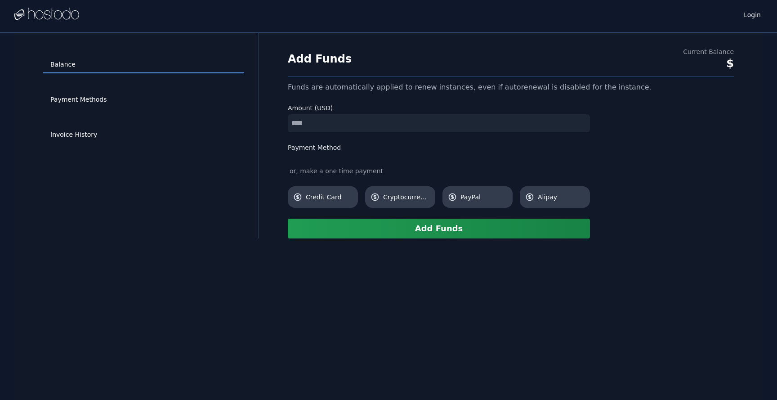  I want to click on a: Balance, so click(143, 65).